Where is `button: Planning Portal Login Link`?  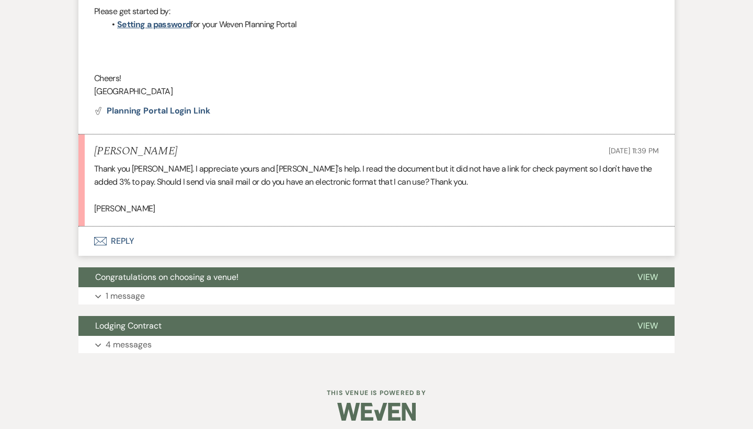 button: Planning Portal Login Link is located at coordinates (152, 111).